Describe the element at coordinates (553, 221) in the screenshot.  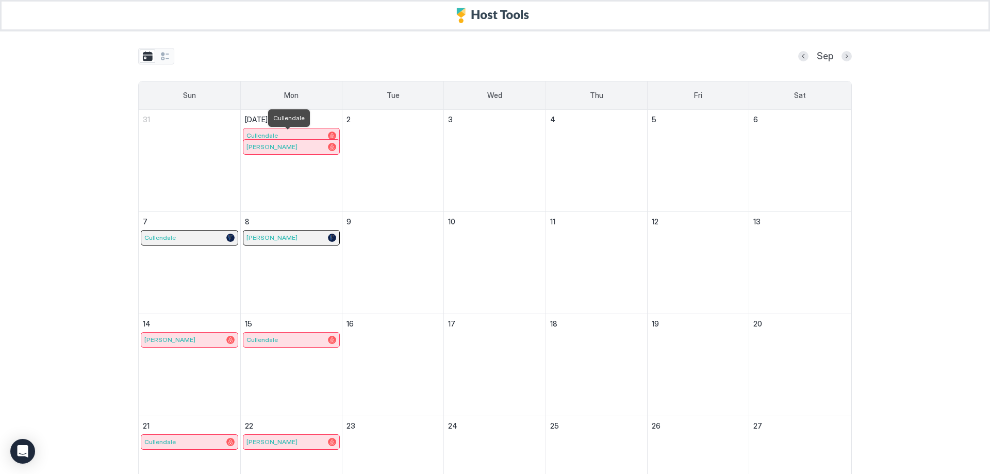
I see `span: 11` at that location.